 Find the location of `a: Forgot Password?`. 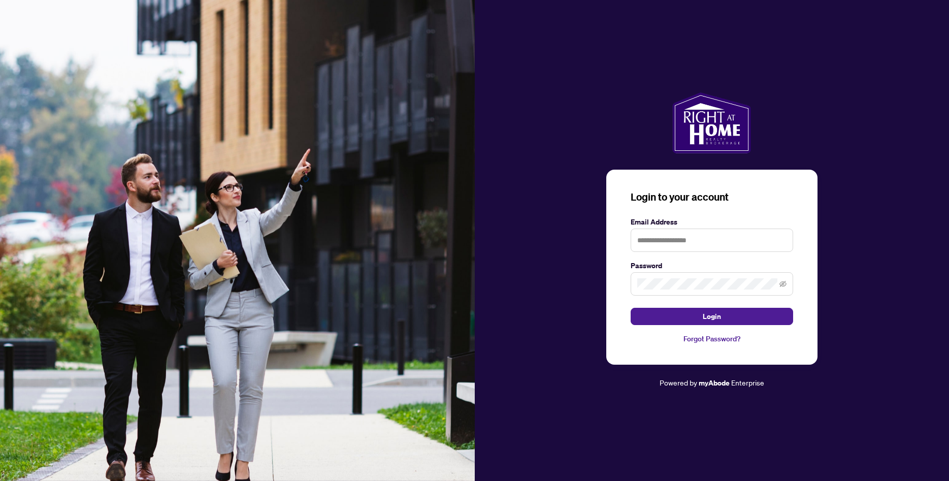

a: Forgot Password? is located at coordinates (712, 339).